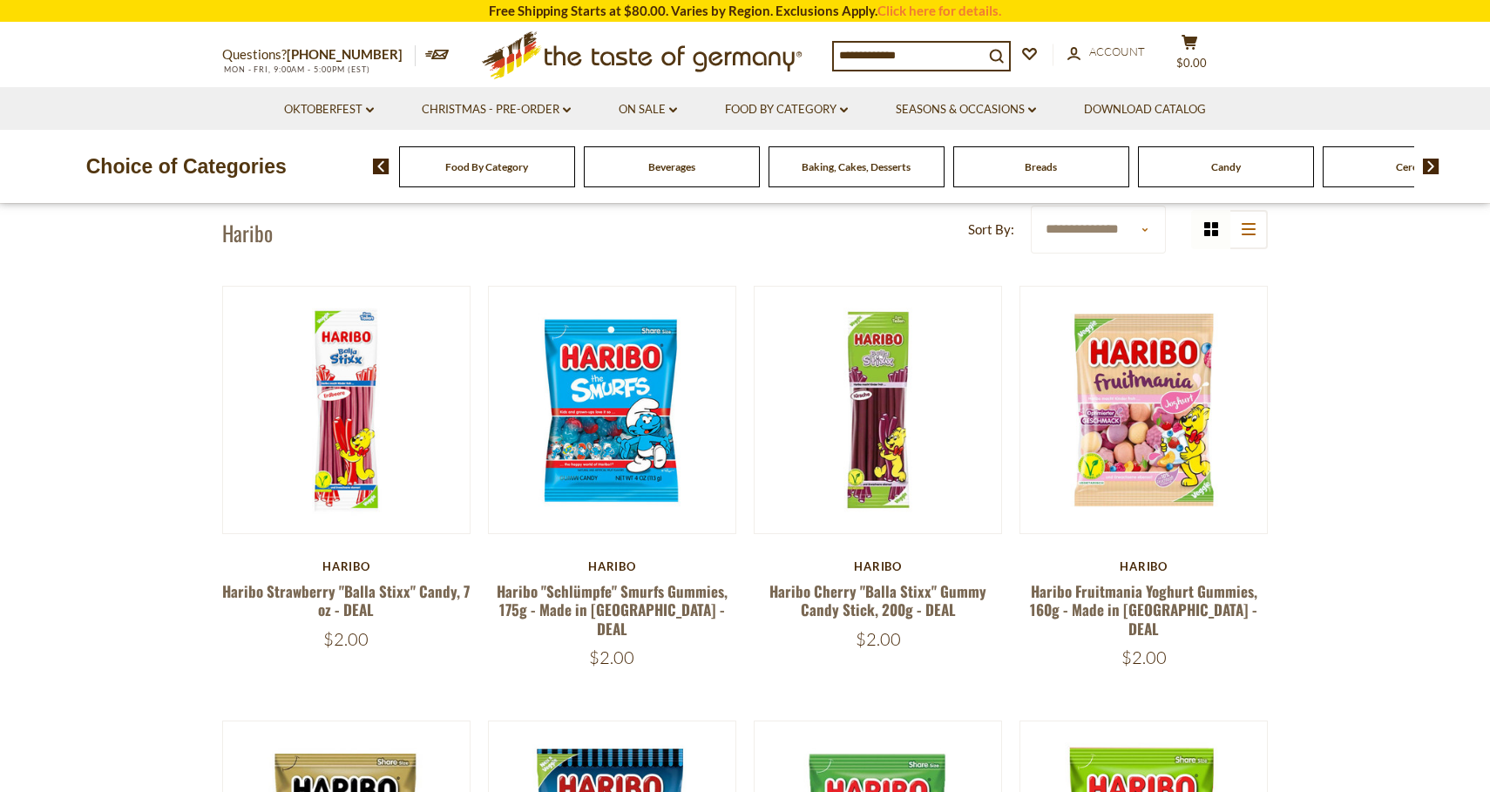  What do you see at coordinates (1191, 63) in the screenshot?
I see `span: $0.00` at bounding box center [1191, 63].